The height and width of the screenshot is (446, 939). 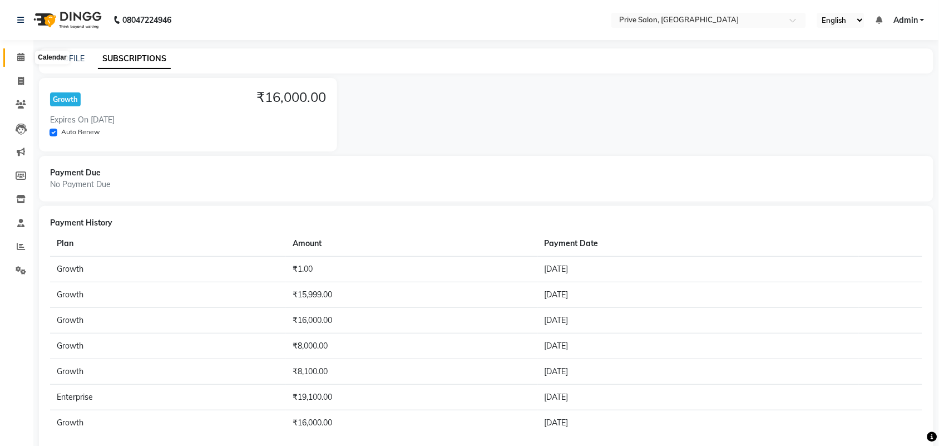 I want to click on td: ₹1.00, so click(x=412, y=269).